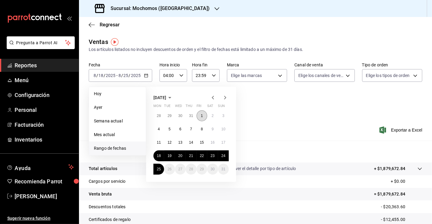  Describe the element at coordinates (44, 65) in the screenshot. I see `span: Reportes` at that location.